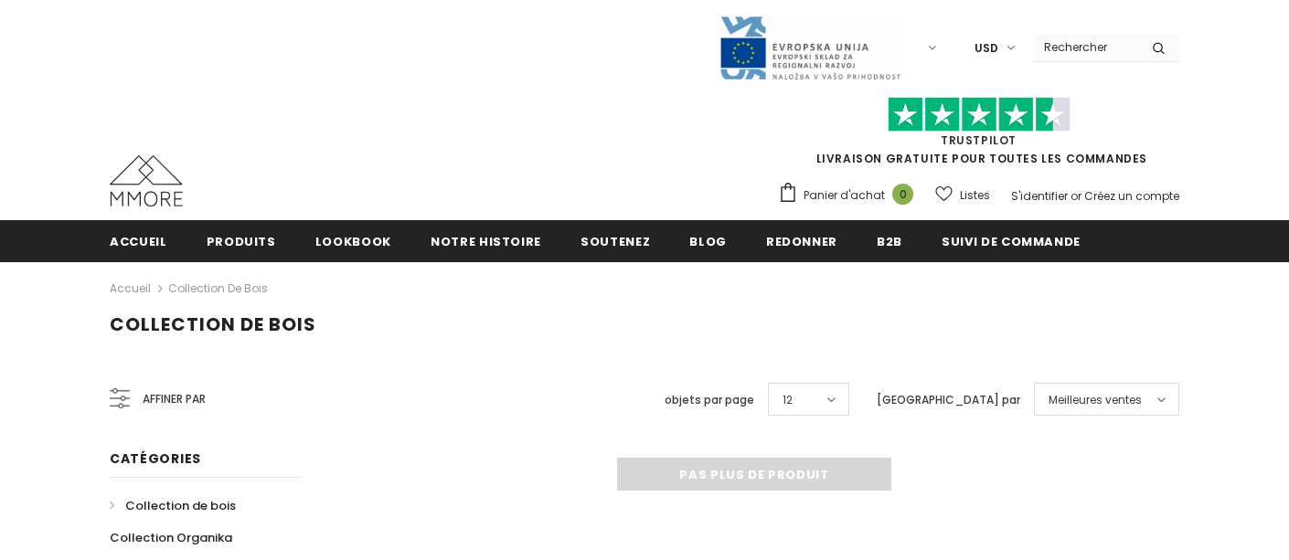 Image resolution: width=1289 pixels, height=560 pixels. Describe the element at coordinates (975, 196) in the screenshot. I see `span: Listes` at that location.